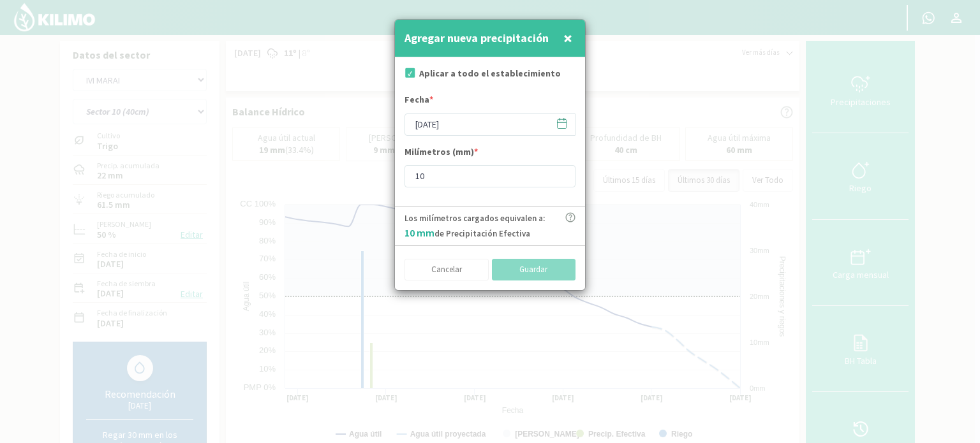 The image size is (980, 443). I want to click on button: Guardar, so click(534, 270).